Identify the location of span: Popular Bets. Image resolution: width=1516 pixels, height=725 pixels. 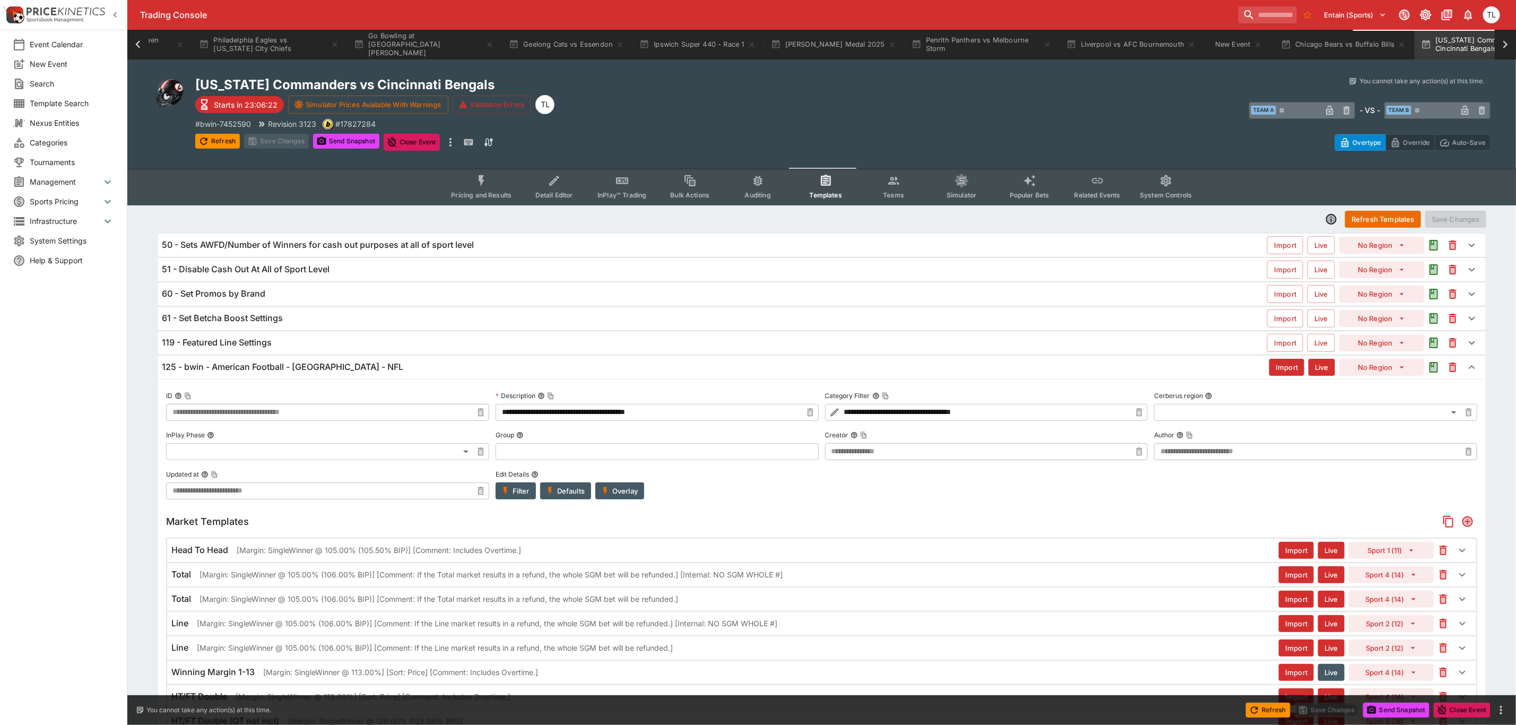
(1030, 195).